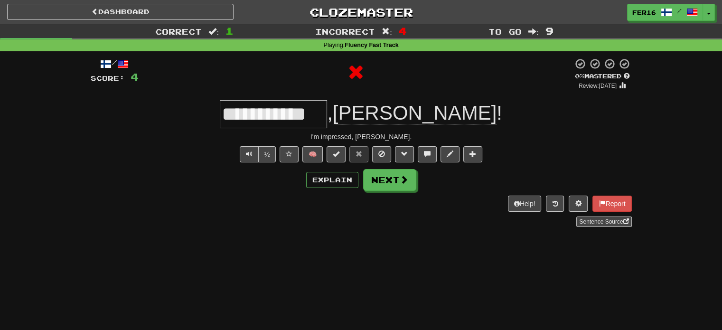  Describe the element at coordinates (108, 78) in the screenshot. I see `span: Score:` at that location.